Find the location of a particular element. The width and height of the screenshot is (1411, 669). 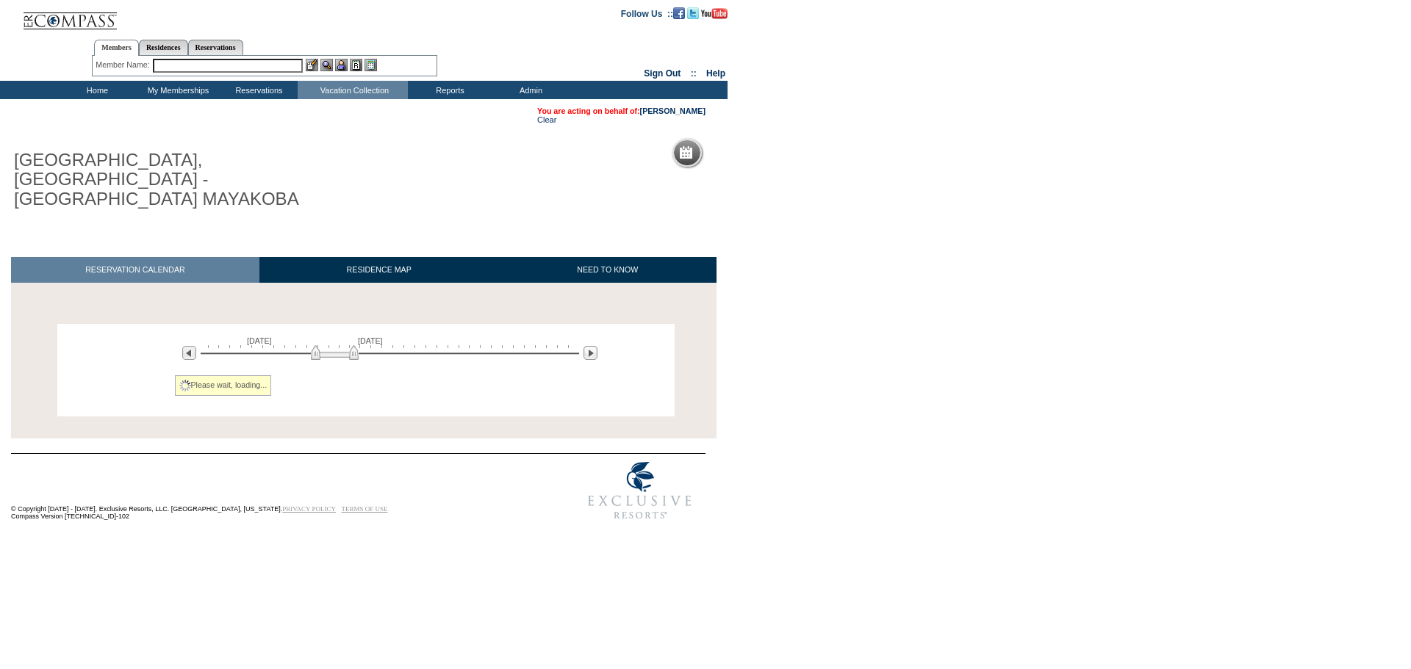

img: b_edit.gif is located at coordinates (312, 65).